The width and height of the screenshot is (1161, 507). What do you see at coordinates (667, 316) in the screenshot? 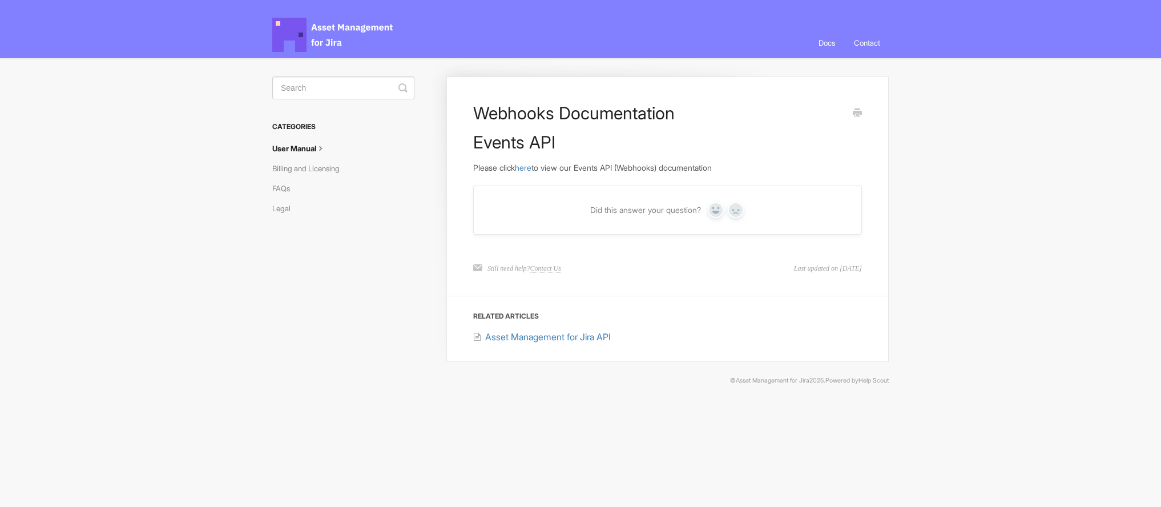
I see `h3: Related Articles` at bounding box center [667, 316].